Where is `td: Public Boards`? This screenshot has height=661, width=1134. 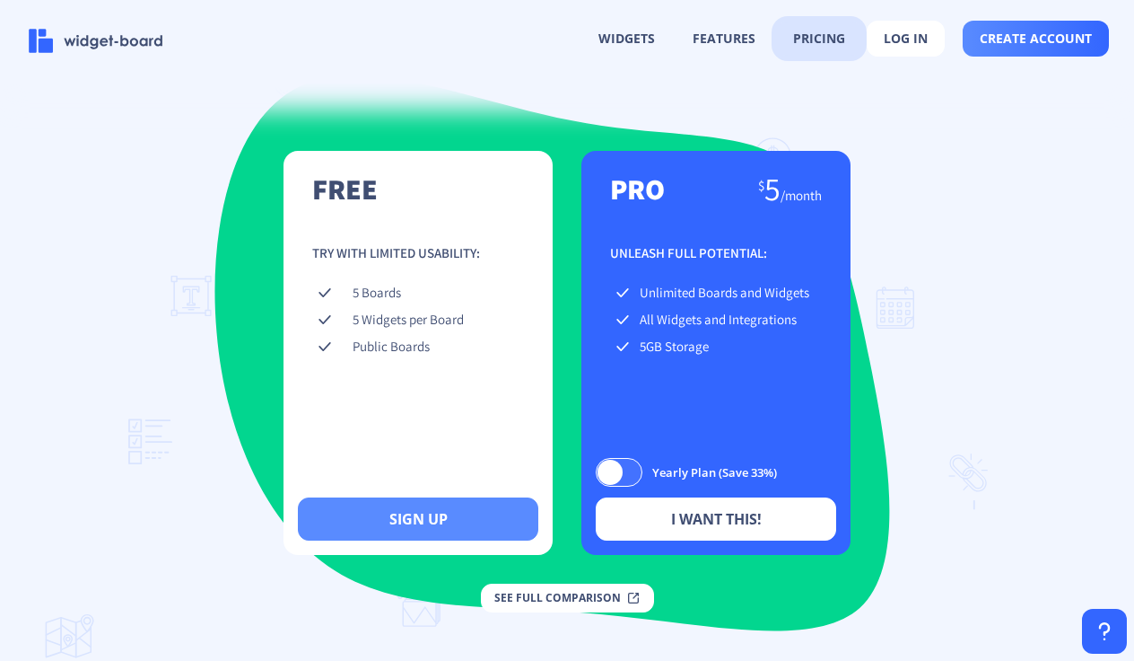
td: Public Boards is located at coordinates (436, 347).